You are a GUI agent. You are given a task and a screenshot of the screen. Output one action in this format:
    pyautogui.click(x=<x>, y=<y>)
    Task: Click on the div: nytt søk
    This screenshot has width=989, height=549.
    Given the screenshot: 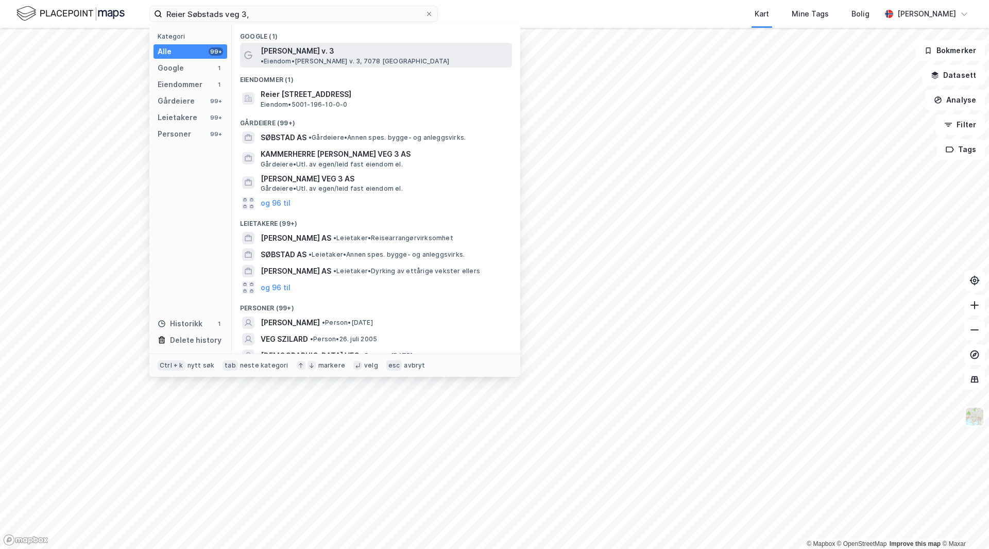 What is the action you would take?
    pyautogui.click(x=201, y=365)
    